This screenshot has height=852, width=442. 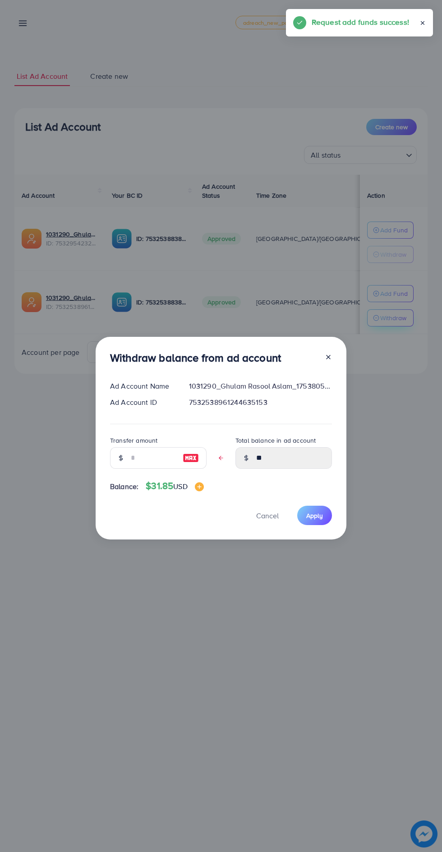 I want to click on div: 7532538961244635153, so click(x=260, y=402).